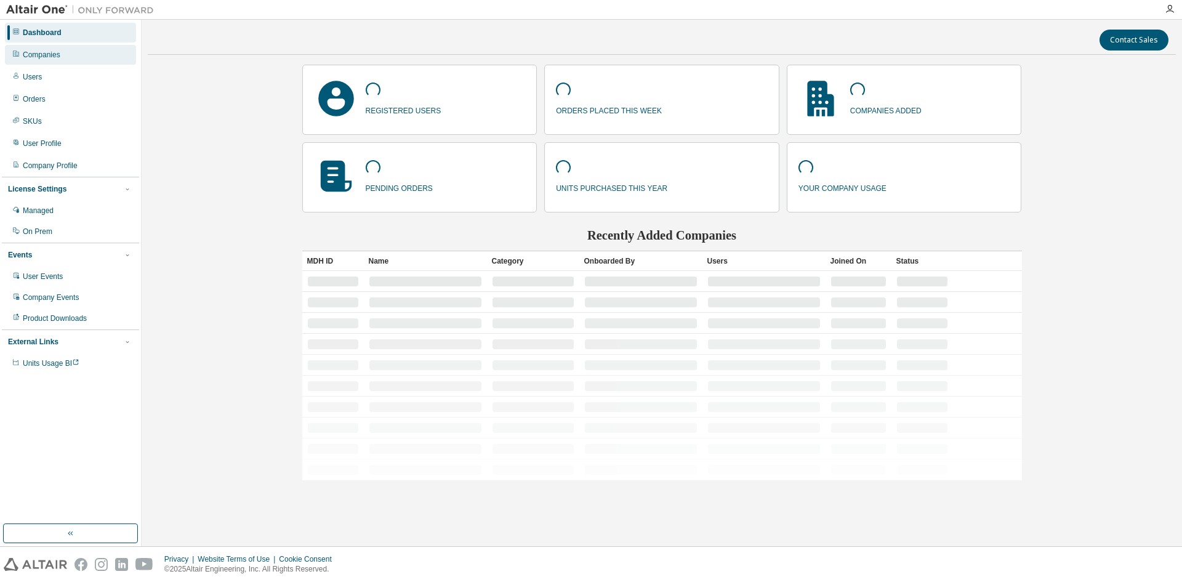  What do you see at coordinates (611, 186) in the screenshot?
I see `p: units purchased this year` at bounding box center [611, 186].